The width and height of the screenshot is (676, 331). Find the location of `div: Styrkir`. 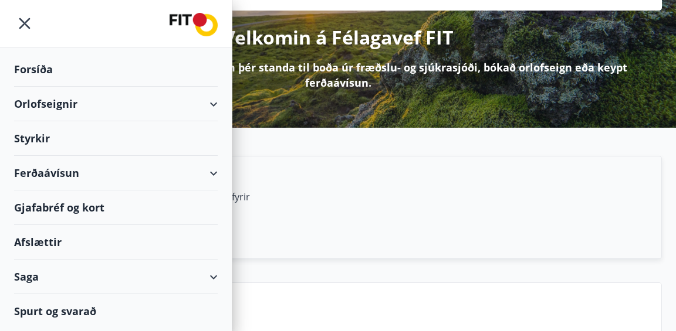

div: Styrkir is located at coordinates (116, 138).